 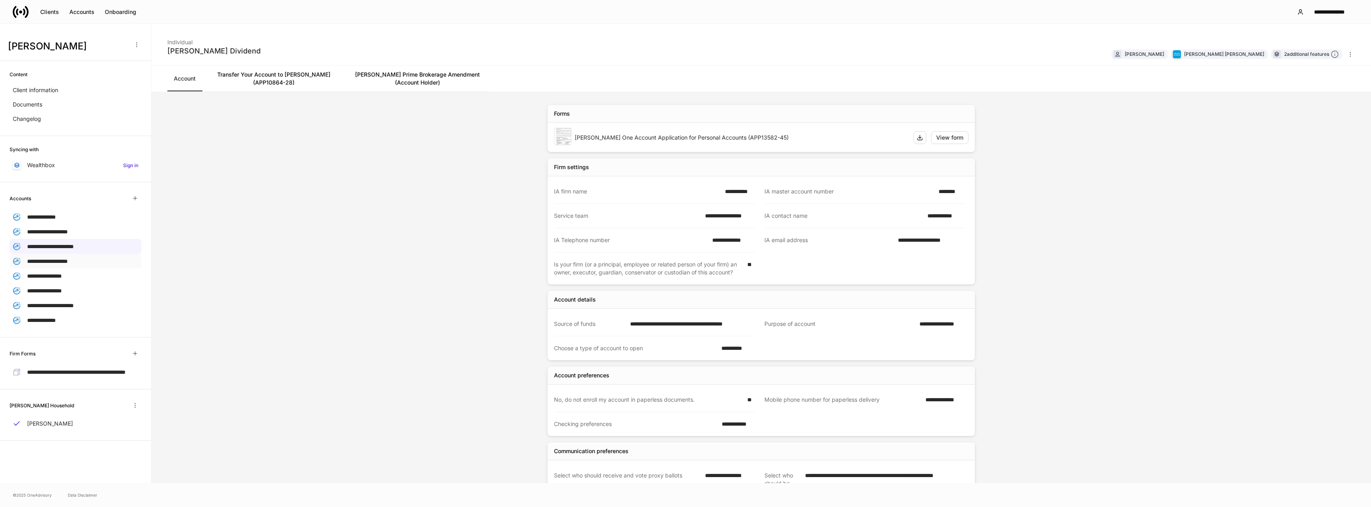 What do you see at coordinates (41, 165) in the screenshot?
I see `p: Wealthbox` at bounding box center [41, 165].